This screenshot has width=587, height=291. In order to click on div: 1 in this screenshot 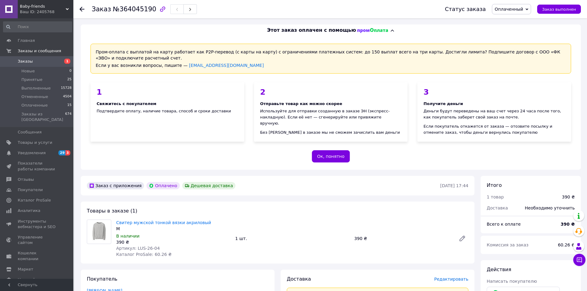, I will do `click(167, 92)`.